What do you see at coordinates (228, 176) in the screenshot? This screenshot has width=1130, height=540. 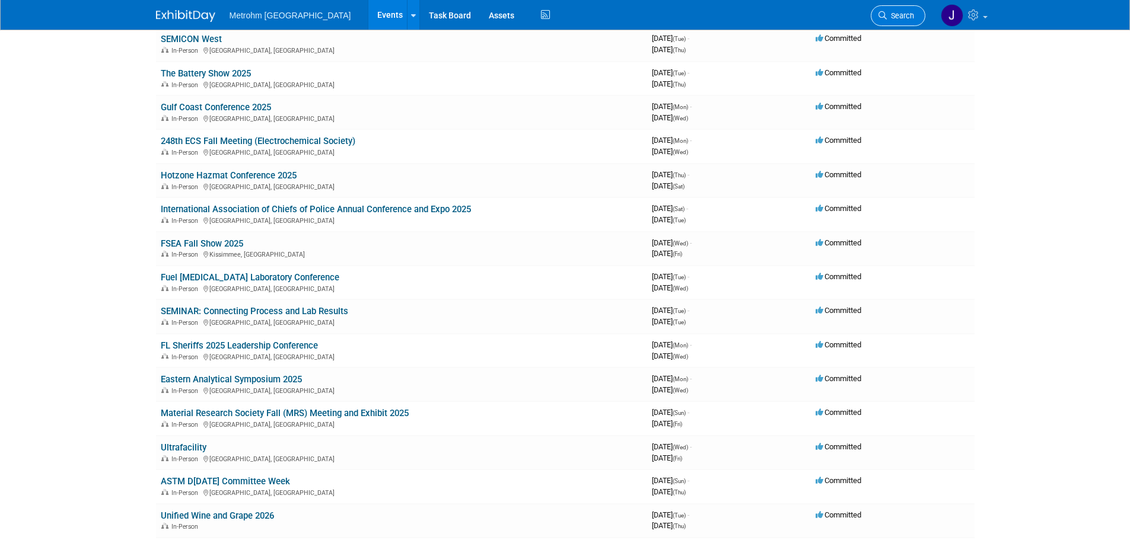 I see `a: Hotzone Hazmat Conference 2025` at bounding box center [228, 176].